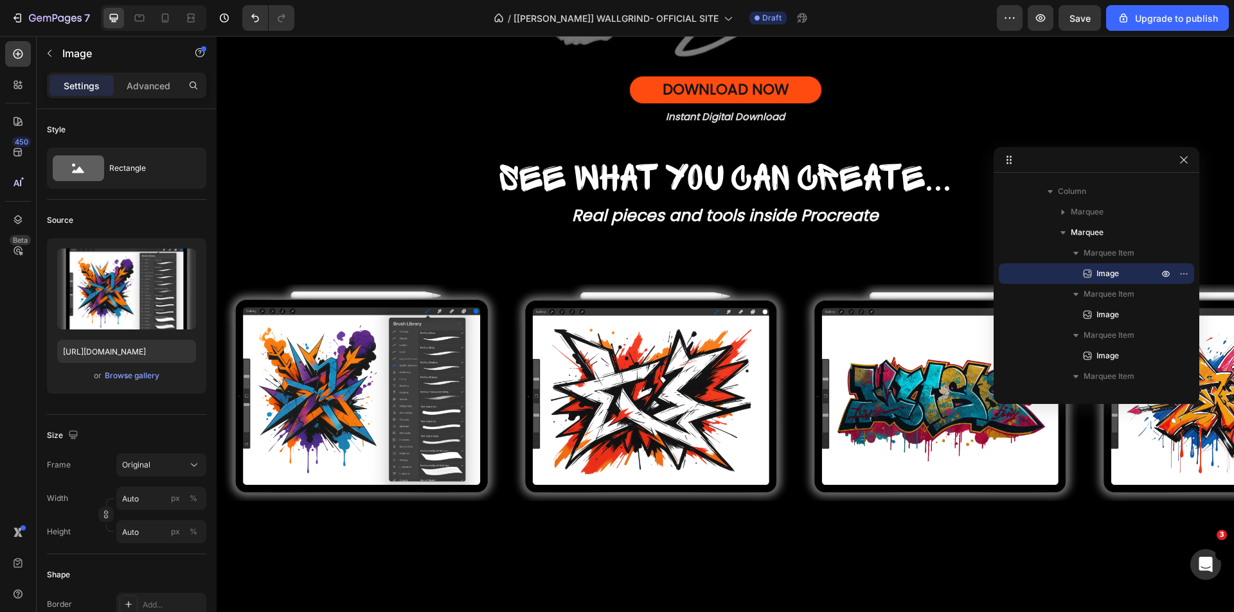 The height and width of the screenshot is (612, 1234). What do you see at coordinates (772, 18) in the screenshot?
I see `span: Draft` at bounding box center [772, 18].